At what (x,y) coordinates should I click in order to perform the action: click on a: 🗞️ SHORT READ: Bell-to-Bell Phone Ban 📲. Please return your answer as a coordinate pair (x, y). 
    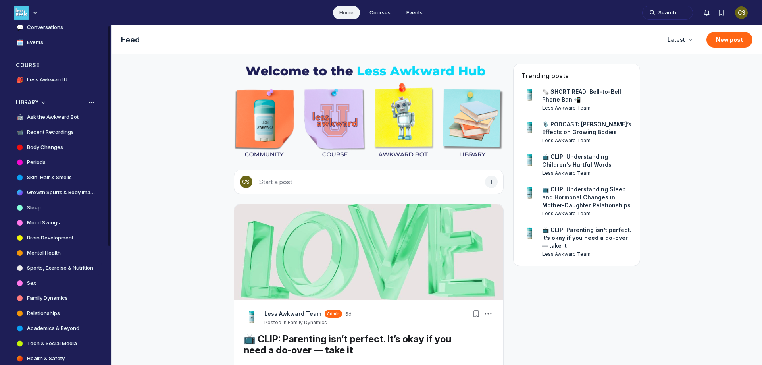
    Looking at the image, I should click on (587, 96).